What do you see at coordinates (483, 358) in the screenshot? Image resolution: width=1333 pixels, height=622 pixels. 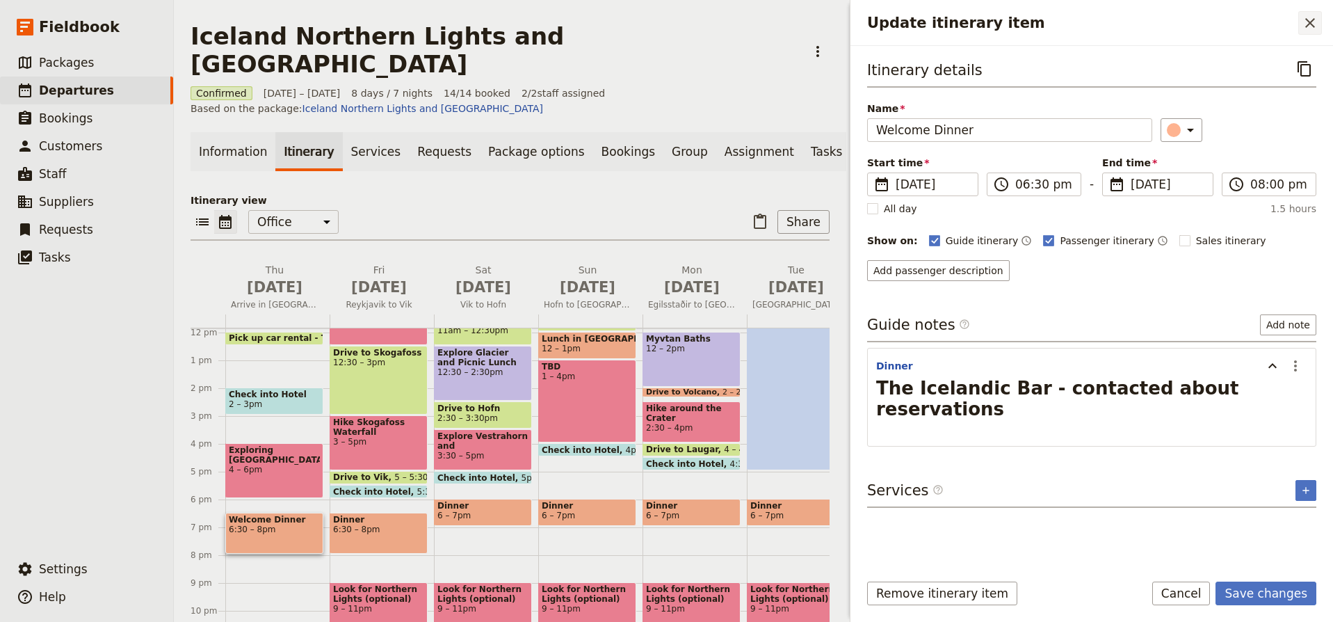 I see `span: Explore Glacier and Picnic Lunch` at bounding box center [483, 358].